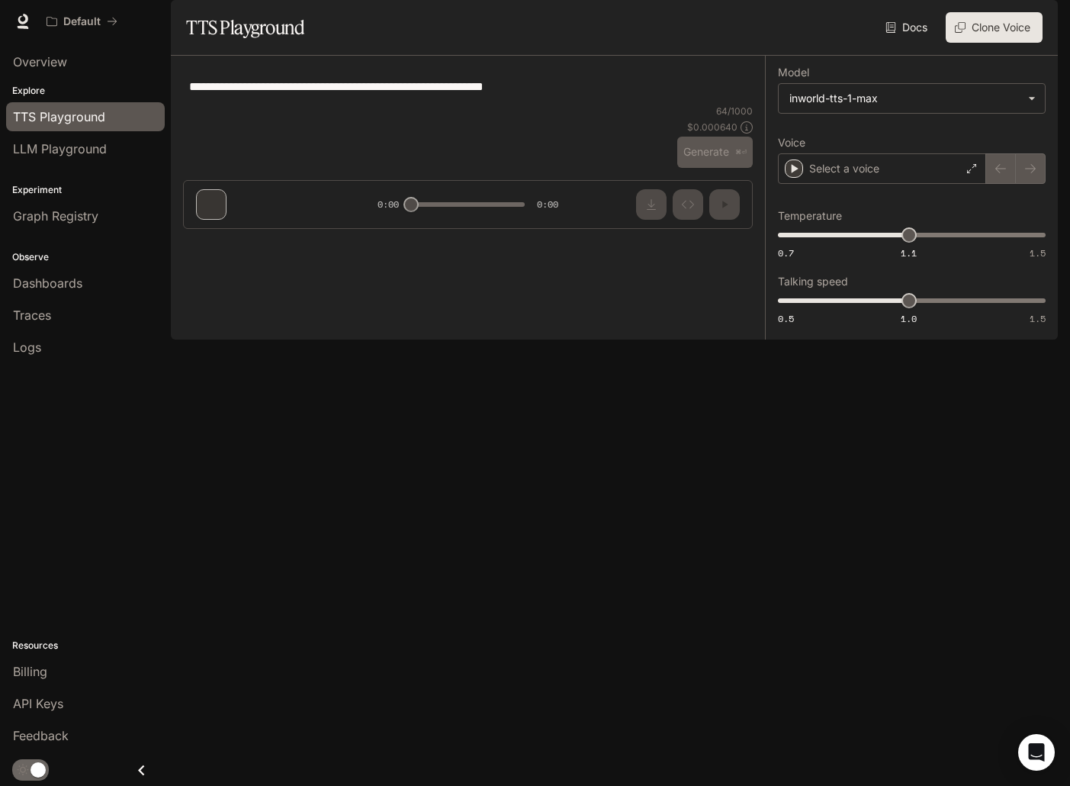 The image size is (1070, 786). I want to click on p: 64 / 1000, so click(735, 111).